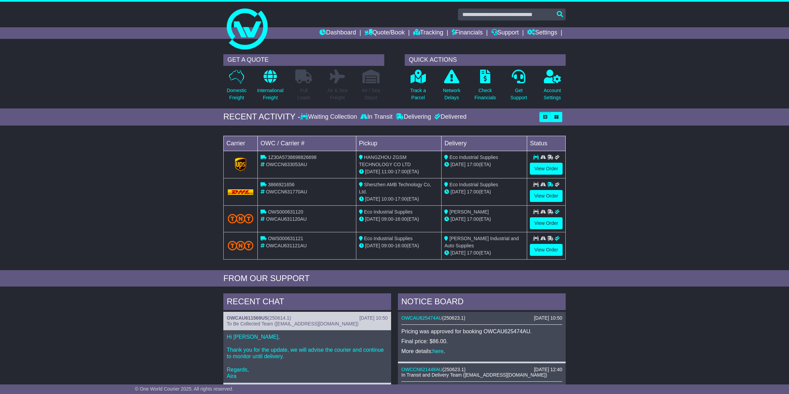  Describe the element at coordinates (454, 318) in the screenshot. I see `span: 250623.1` at that location.